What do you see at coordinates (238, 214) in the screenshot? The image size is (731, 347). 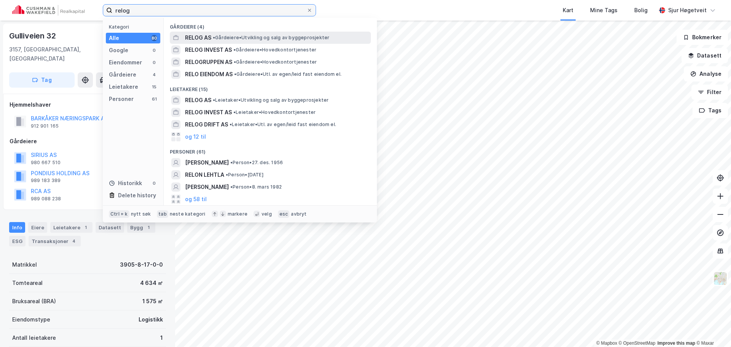 I see `div: markere` at bounding box center [238, 214].